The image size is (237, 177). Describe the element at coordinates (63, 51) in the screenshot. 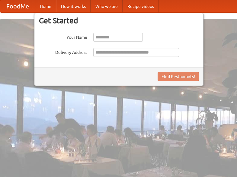

I see `label: Delivery Address` at that location.